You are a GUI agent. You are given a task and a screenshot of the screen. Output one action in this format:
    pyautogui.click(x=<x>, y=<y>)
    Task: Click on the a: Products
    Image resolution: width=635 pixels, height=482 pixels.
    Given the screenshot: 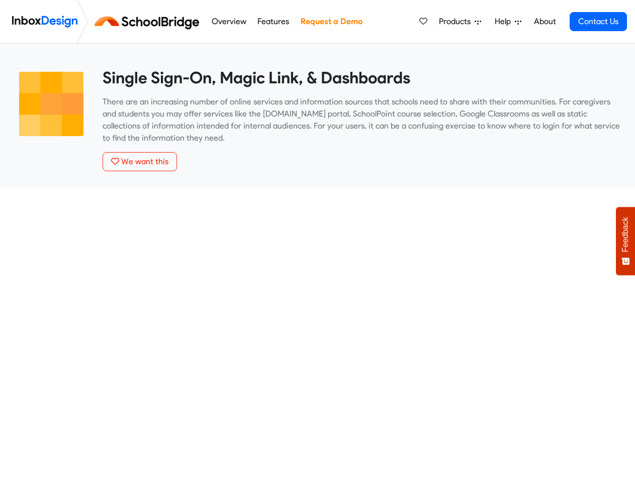 What is the action you would take?
    pyautogui.click(x=460, y=22)
    